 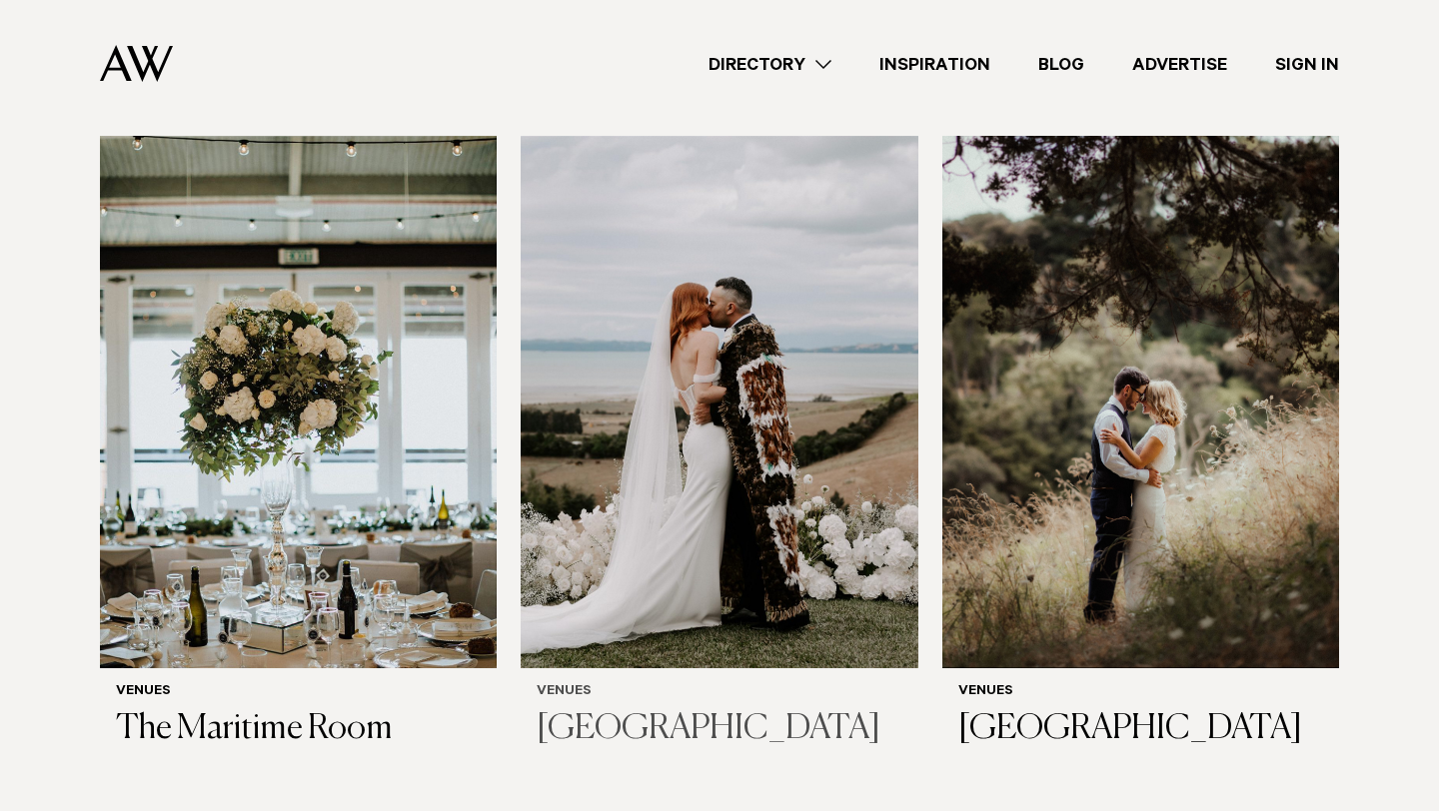 I want to click on img: Floral arrangement at Auckland venue, so click(x=298, y=402).